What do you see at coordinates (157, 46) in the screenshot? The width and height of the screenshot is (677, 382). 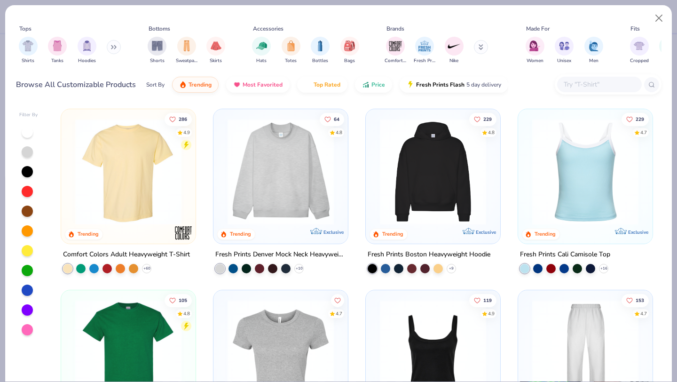 I see `img: Shorts Image` at bounding box center [157, 46].